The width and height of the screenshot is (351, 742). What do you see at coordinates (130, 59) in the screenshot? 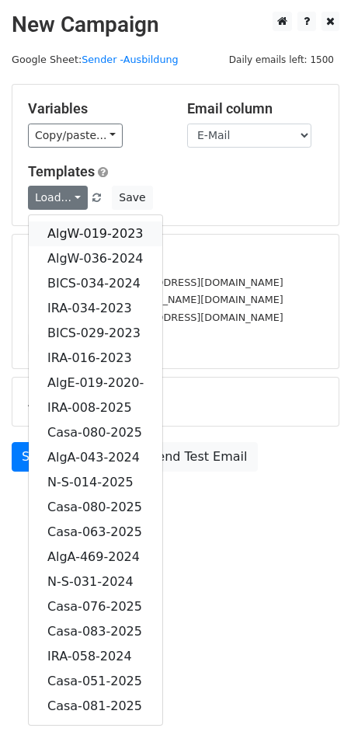
I see `a: Sender -Ausbildung` at bounding box center [130, 59].